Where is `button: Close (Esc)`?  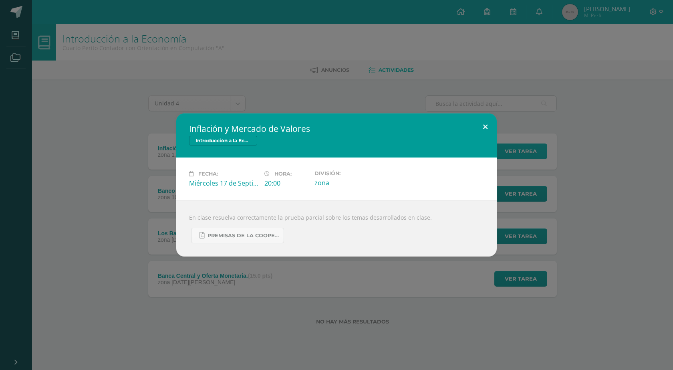 button: Close (Esc) is located at coordinates (485, 127).